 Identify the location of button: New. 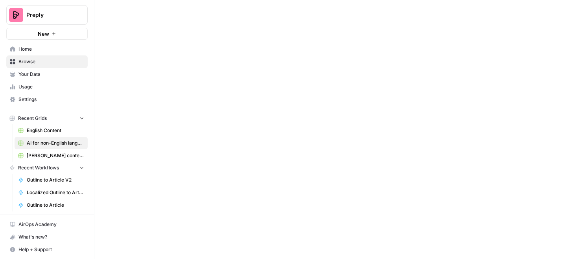
(47, 34).